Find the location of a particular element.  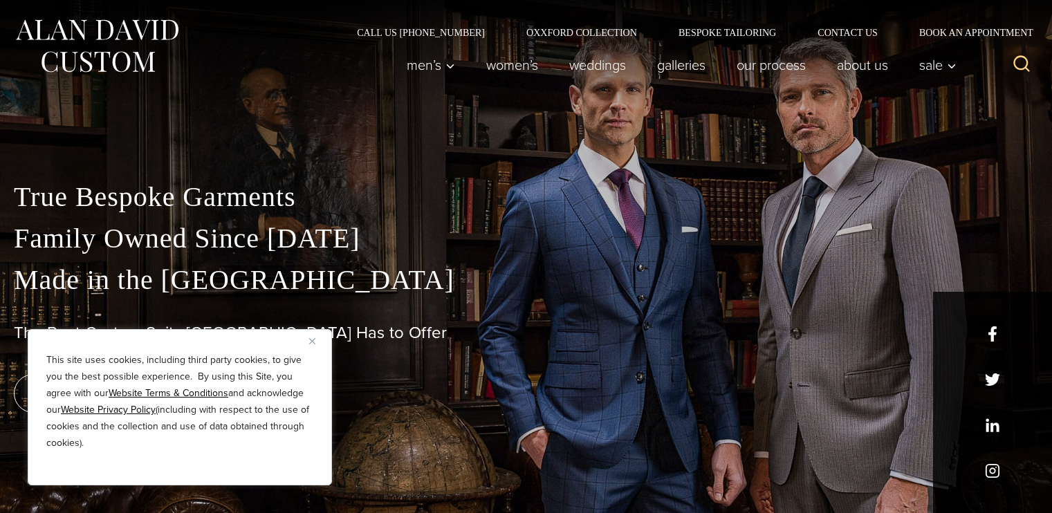

u: Website Terms & Conditions is located at coordinates (168, 393).